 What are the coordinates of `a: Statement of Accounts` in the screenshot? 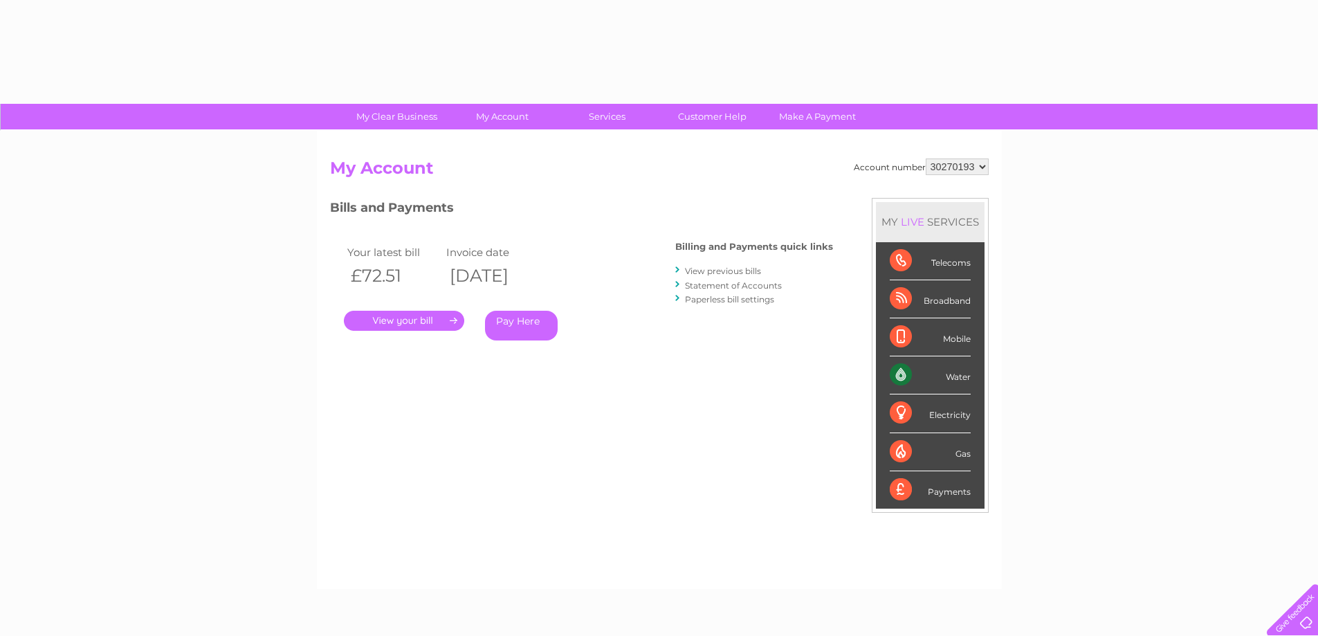 It's located at (733, 285).